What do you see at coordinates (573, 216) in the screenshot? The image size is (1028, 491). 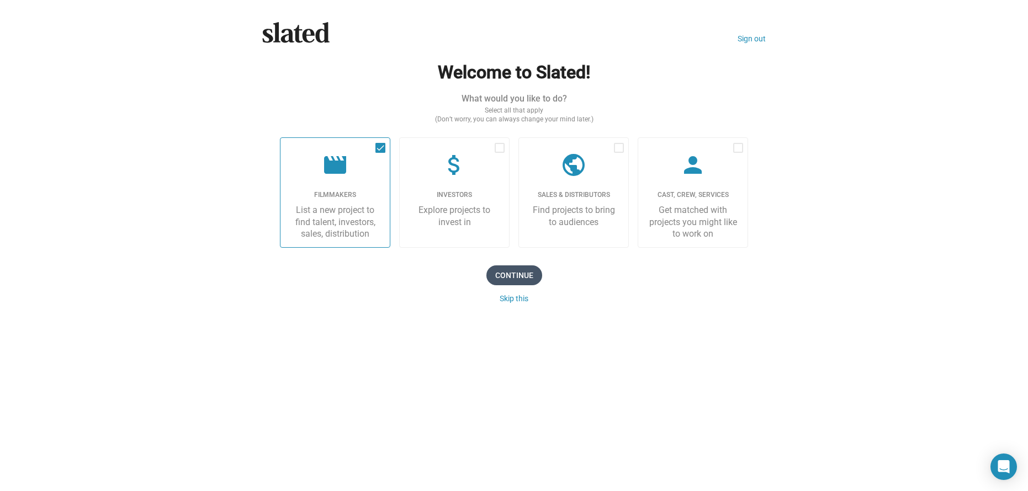 I see `div: Find projects to bring to audiences` at bounding box center [573, 216].